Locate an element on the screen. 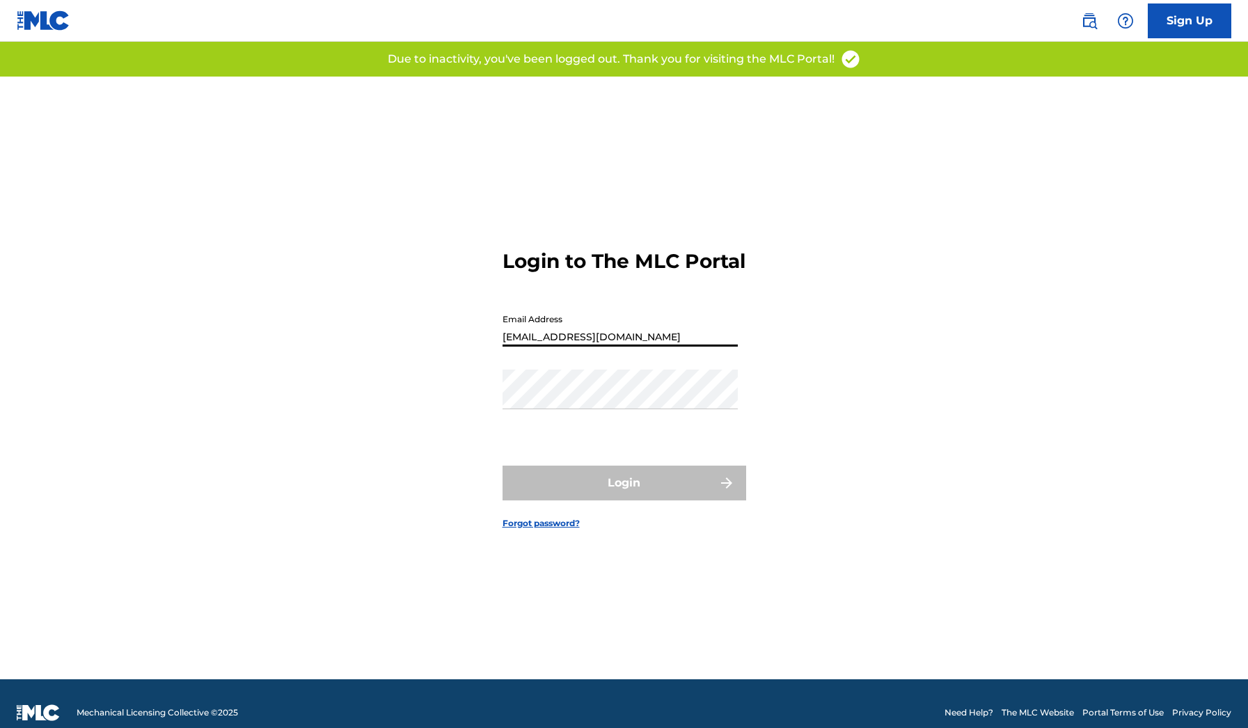 The height and width of the screenshot is (728, 1248). div: Help is located at coordinates (1126, 21).